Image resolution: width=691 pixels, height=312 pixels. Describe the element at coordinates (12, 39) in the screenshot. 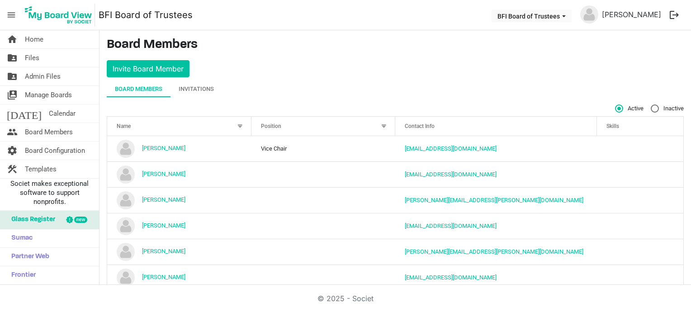

I see `span: home` at that location.